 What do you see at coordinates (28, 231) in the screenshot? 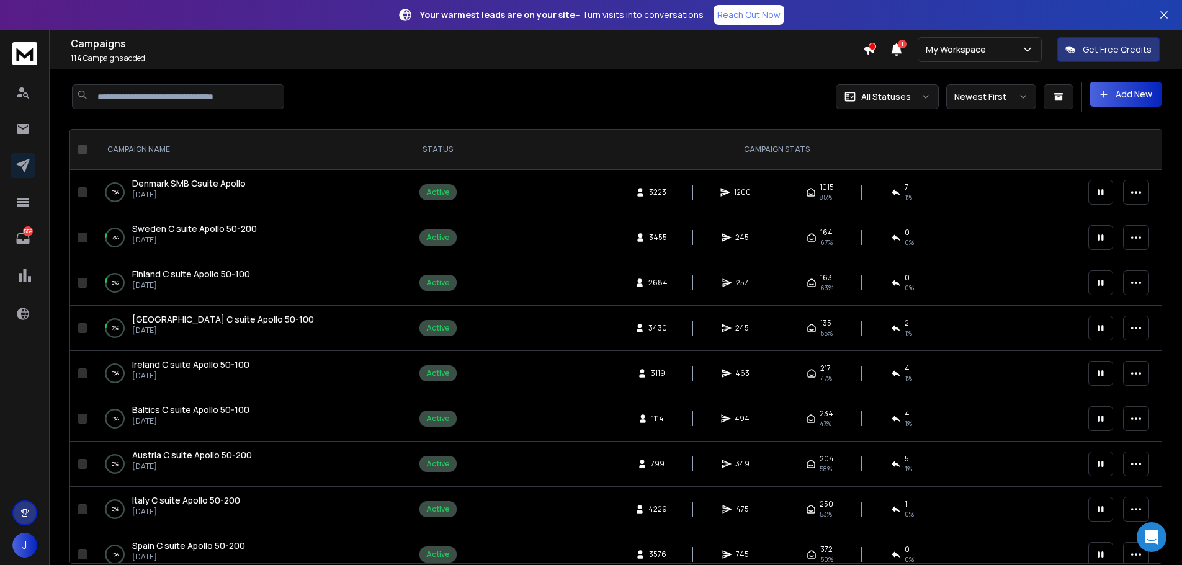
I see `p: 559` at bounding box center [28, 231].